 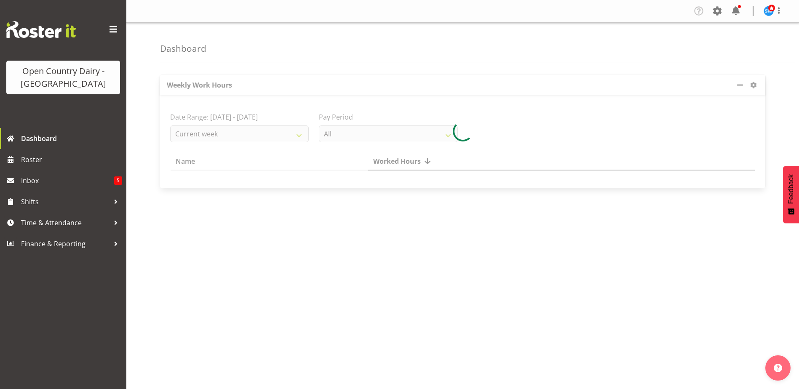 What do you see at coordinates (791, 189) in the screenshot?
I see `span: Feedback` at bounding box center [791, 189].